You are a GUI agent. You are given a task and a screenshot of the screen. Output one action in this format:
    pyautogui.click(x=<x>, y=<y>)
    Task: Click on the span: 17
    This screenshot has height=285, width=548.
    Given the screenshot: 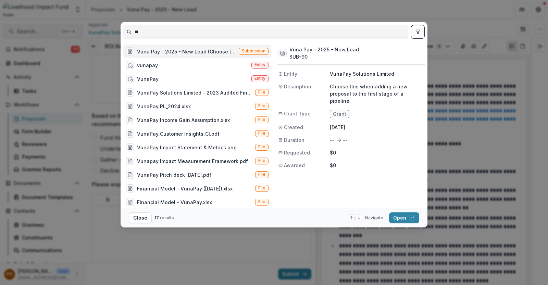 What is the action you would take?
    pyautogui.click(x=156, y=217)
    